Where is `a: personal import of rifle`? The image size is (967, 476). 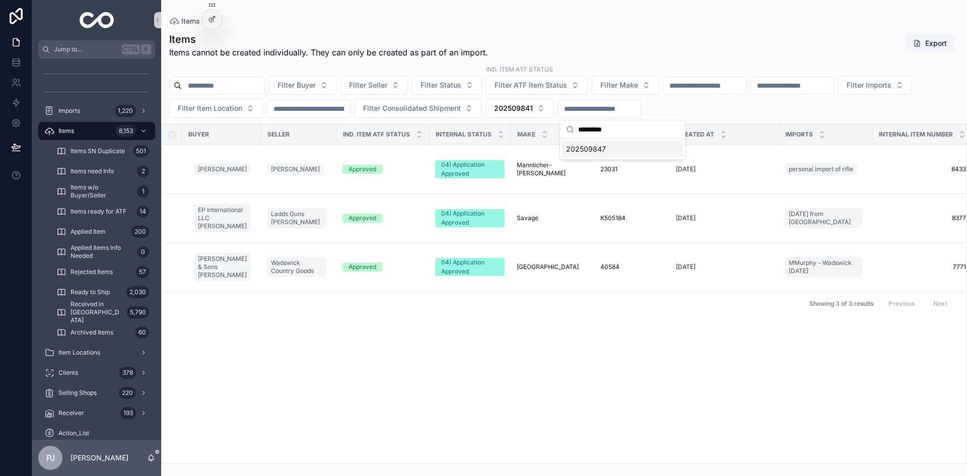
a: personal import of rifle is located at coordinates (821, 169).